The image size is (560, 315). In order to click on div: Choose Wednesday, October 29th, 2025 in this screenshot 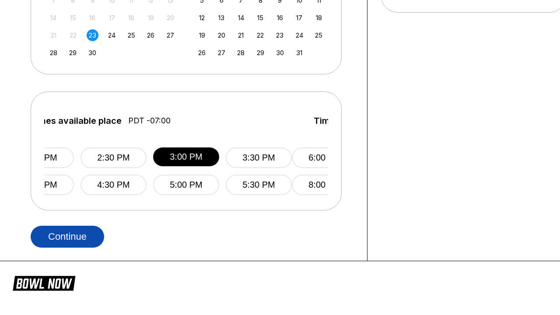, I will do `click(260, 52)`.